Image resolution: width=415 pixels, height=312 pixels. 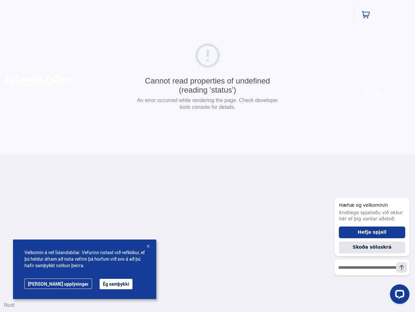 What do you see at coordinates (373, 80) in the screenshot?
I see `a: Söluskrá` at bounding box center [373, 80].